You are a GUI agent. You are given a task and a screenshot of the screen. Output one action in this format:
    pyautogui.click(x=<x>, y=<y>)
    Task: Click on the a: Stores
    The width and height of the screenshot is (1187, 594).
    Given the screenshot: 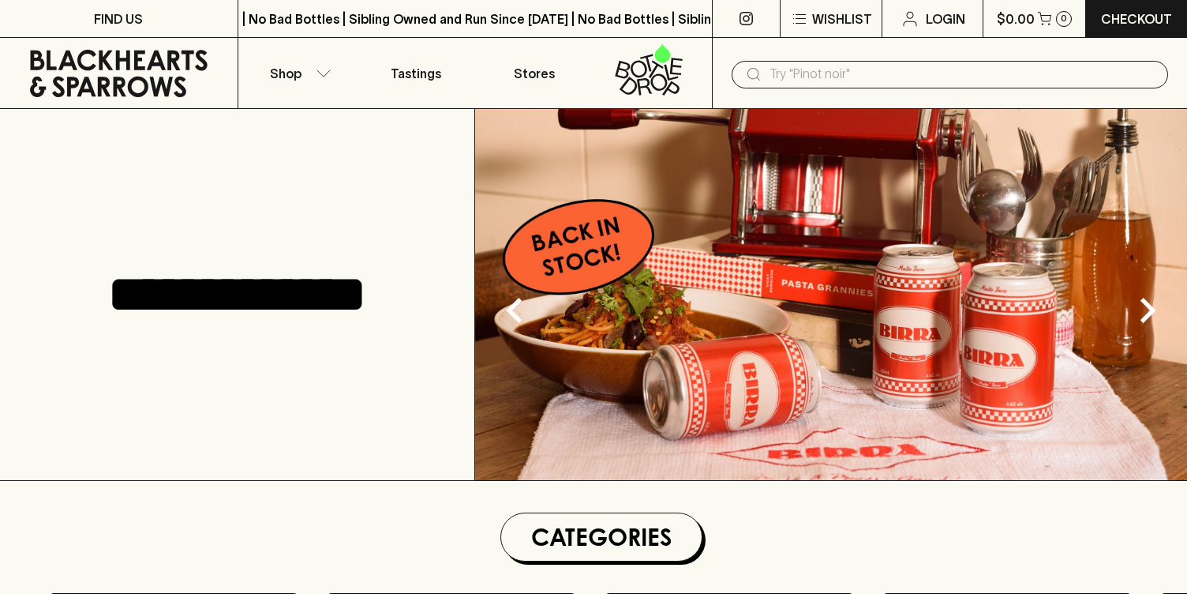 What is the action you would take?
    pyautogui.click(x=534, y=73)
    